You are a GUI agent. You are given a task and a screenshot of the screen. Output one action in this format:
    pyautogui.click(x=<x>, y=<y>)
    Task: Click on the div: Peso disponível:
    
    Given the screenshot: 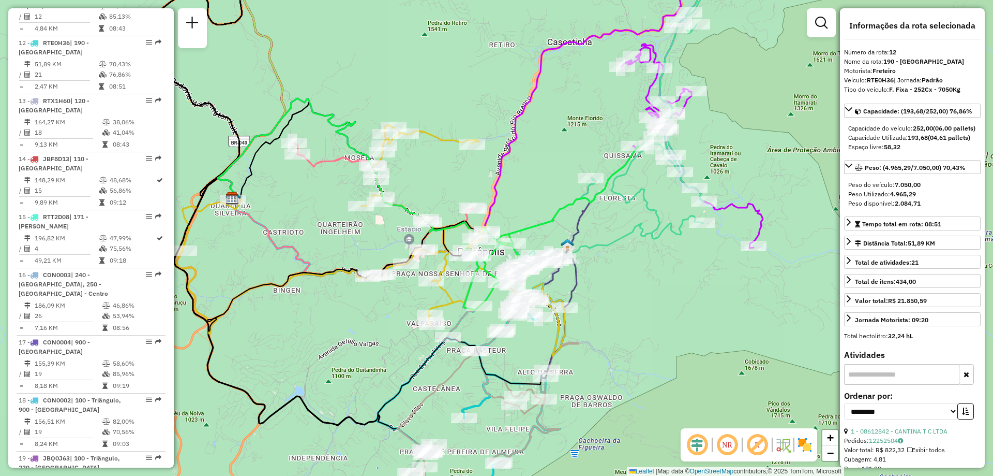 What is the action you would take?
    pyautogui.click(x=913, y=203)
    